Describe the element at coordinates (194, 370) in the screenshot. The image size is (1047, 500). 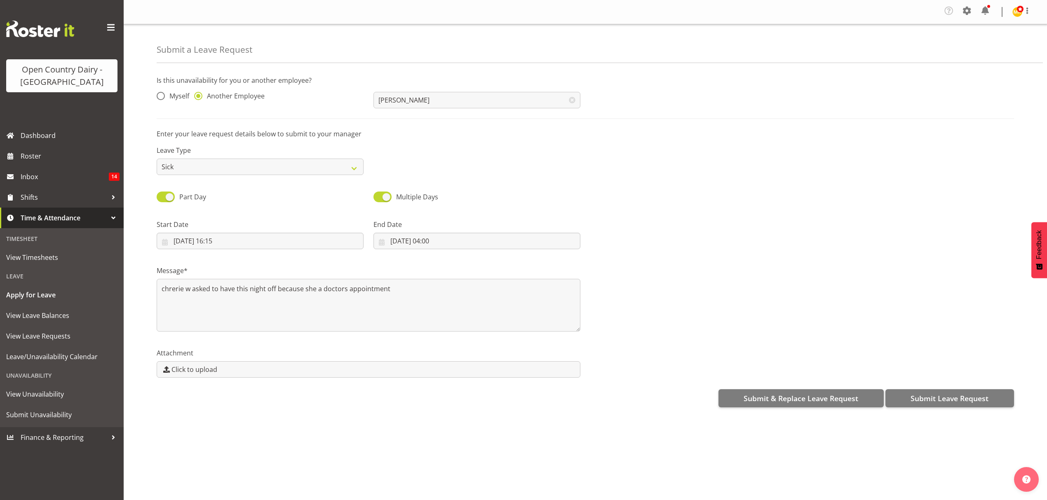
I see `span: Click to upload` at that location.